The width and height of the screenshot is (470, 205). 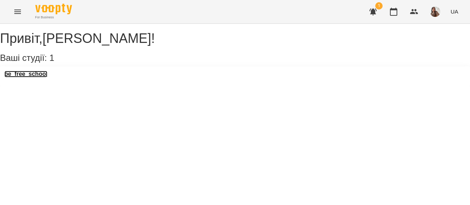 I want to click on img: Voopty Logo, so click(x=54, y=9).